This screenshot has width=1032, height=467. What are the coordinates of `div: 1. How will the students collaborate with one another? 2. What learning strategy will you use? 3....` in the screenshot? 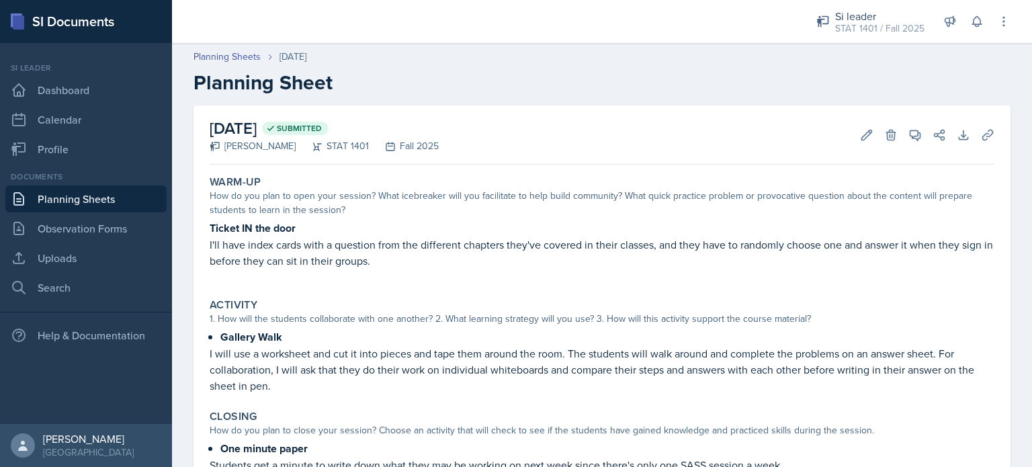 It's located at (602, 318).